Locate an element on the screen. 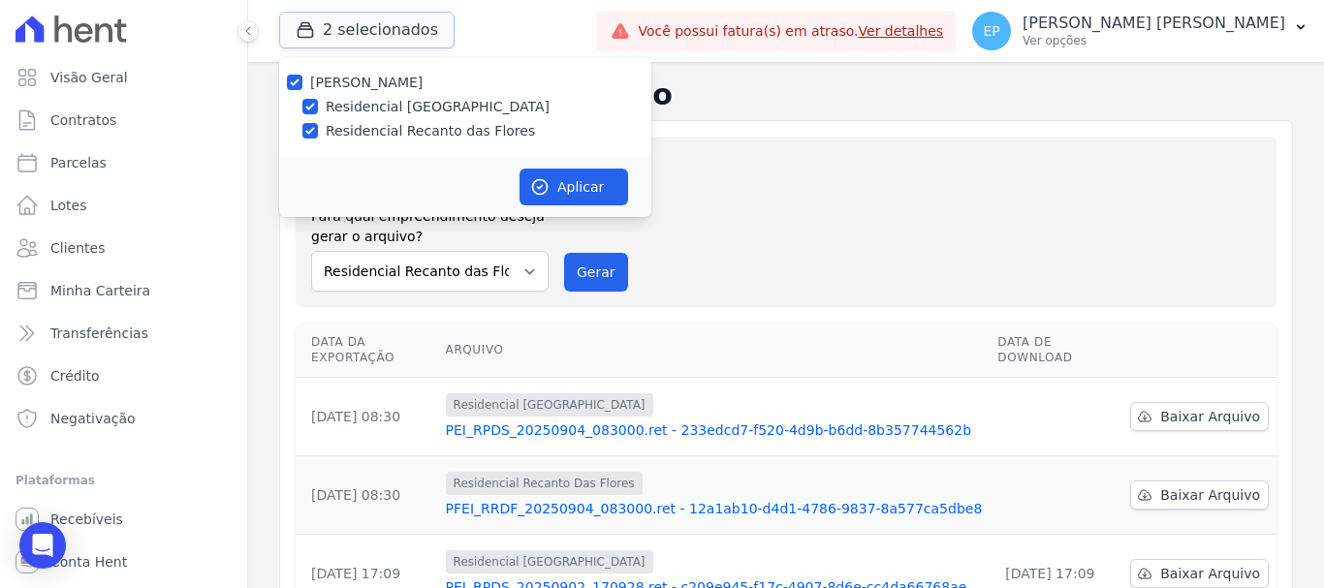 The image size is (1324, 588). span: Crédito is located at coordinates (75, 376).